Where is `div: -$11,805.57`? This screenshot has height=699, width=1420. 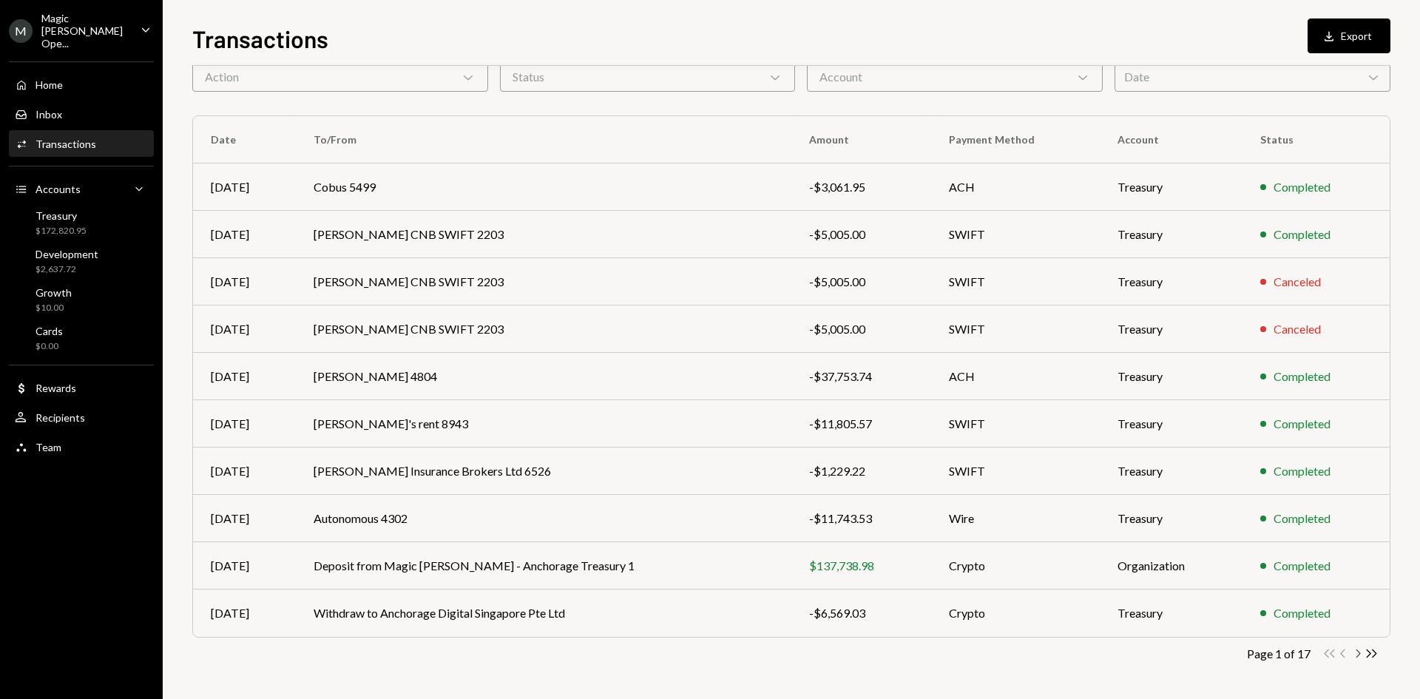 div: -$11,805.57 is located at coordinates (861, 424).